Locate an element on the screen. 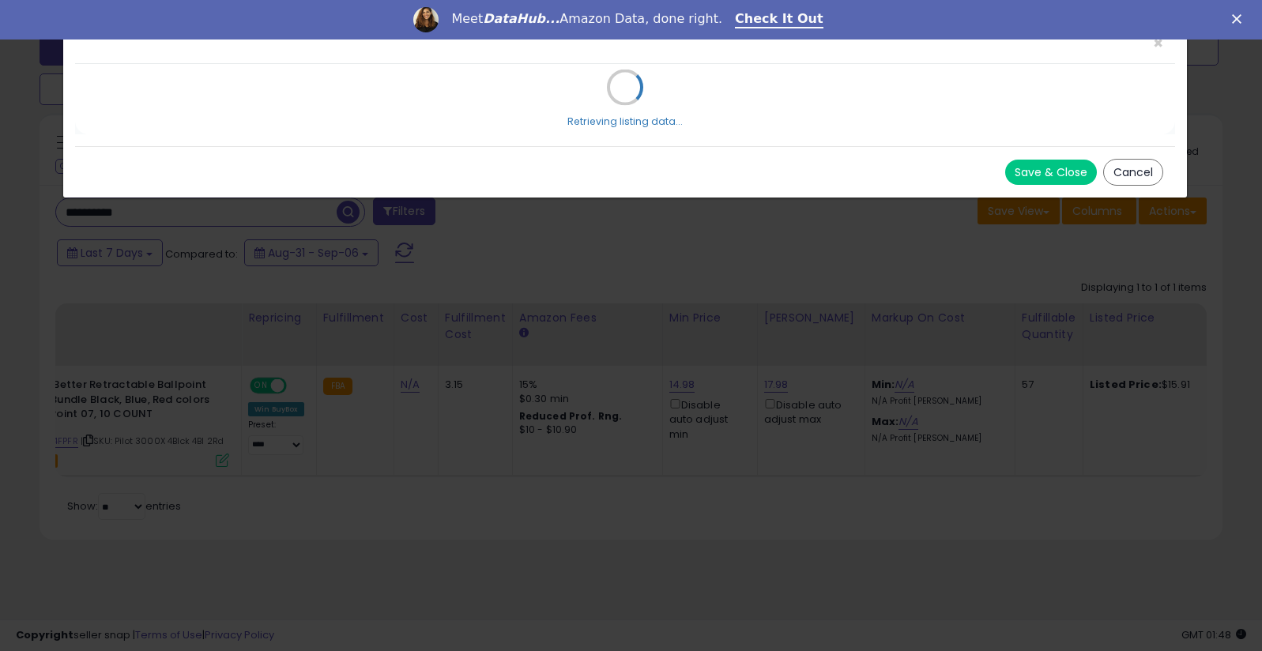 The height and width of the screenshot is (651, 1262). button: Cancel is located at coordinates (1133, 172).